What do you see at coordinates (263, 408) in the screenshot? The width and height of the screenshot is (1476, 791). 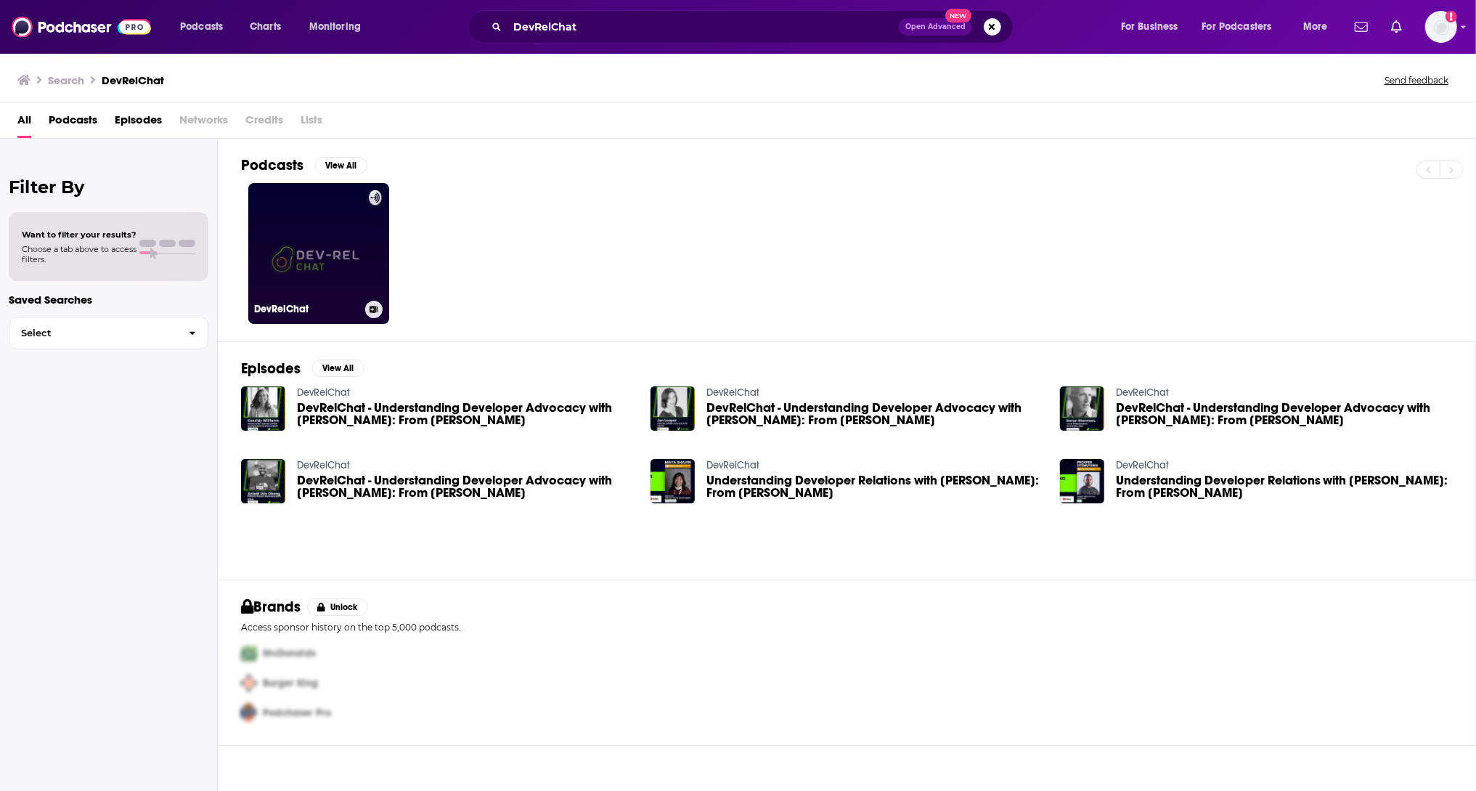 I see `img: DevRelChat - Understanding Developer Advocacy with Cassidy Williams: From Shodipo Ayomide` at bounding box center [263, 408].